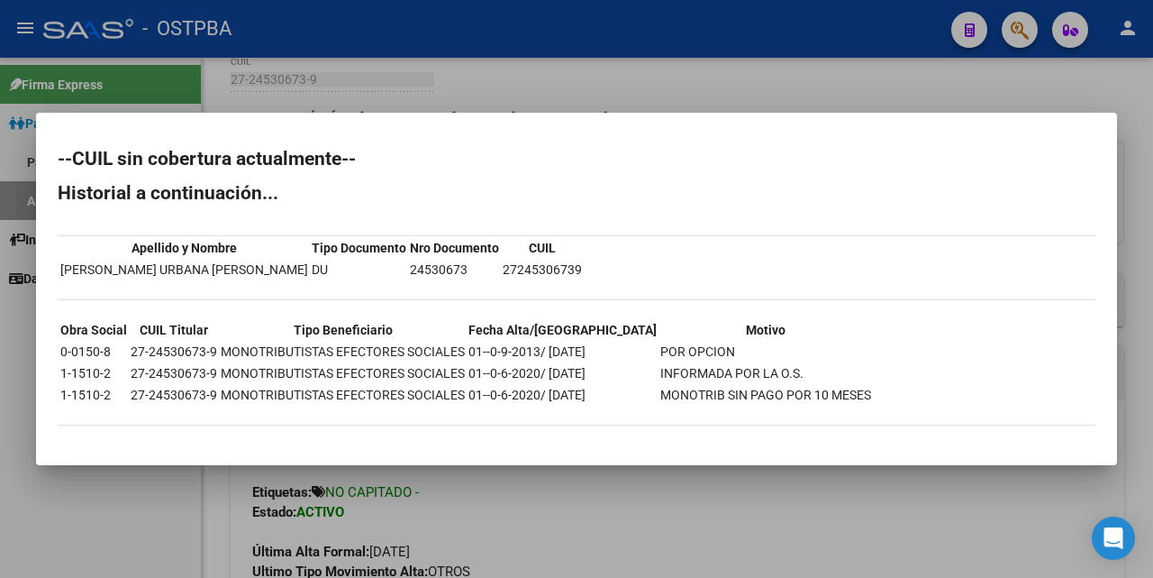 This screenshot has width=1153, height=578. I want to click on div: Open Intercom Messenger, so click(1114, 538).